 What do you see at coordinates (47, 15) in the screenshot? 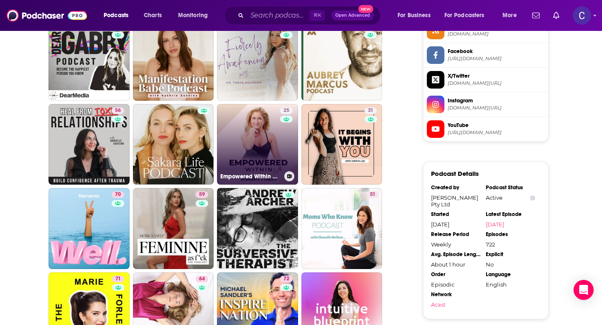
I see `img: Podchaser - Follow, Share and Rate Podcasts` at bounding box center [47, 15].